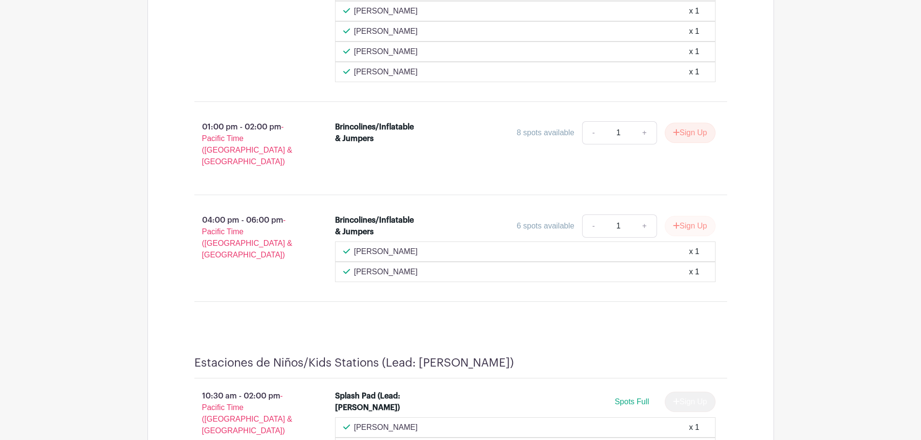 The width and height of the screenshot is (921, 440). I want to click on div: 8 spots available, so click(545, 133).